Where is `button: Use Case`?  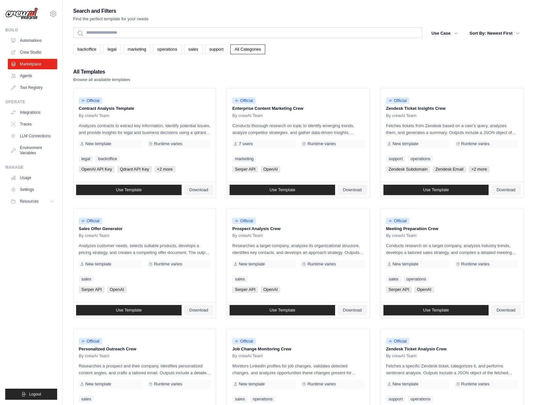
button: Use Case is located at coordinates (444, 33).